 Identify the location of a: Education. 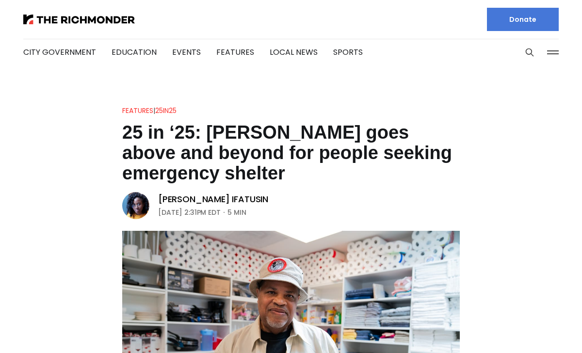
(134, 52).